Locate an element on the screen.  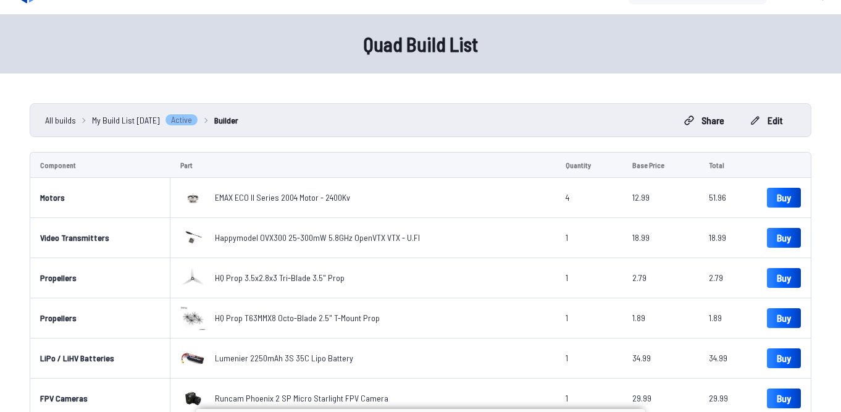
span: EMAX ECO II Series 2004 Motor - 2400Kv is located at coordinates (282, 197).